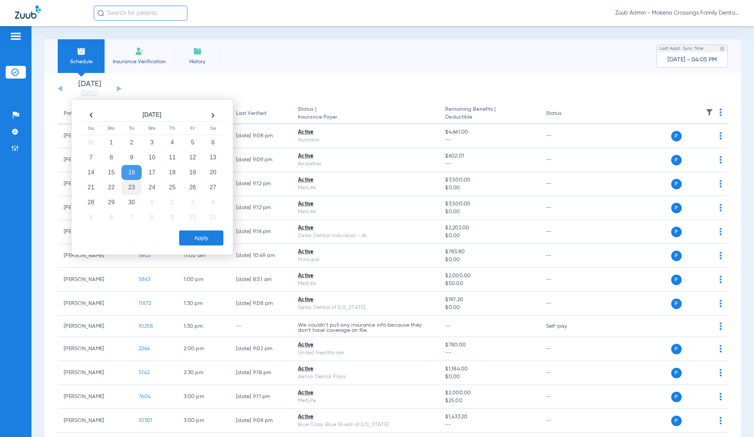 This screenshot has width=754, height=437. Describe the element at coordinates (204, 280) in the screenshot. I see `td: 1:00 PM` at that location.